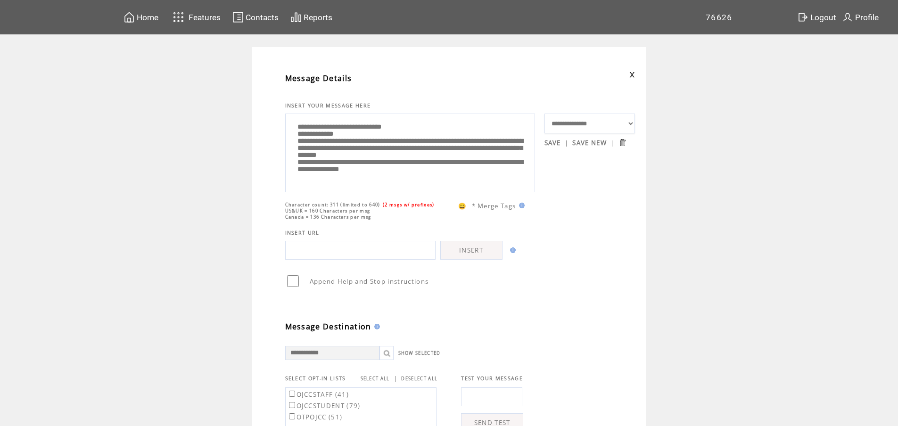 The width and height of the screenshot is (898, 426). I want to click on img: chart.svg, so click(296, 17).